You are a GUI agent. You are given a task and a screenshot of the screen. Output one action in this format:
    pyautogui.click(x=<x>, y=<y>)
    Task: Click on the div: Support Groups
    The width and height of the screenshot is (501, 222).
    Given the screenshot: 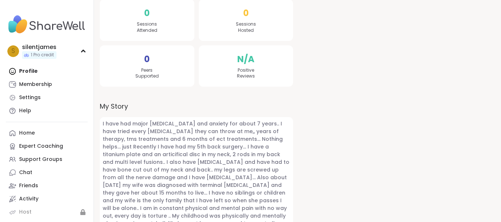 What is the action you would take?
    pyautogui.click(x=41, y=160)
    